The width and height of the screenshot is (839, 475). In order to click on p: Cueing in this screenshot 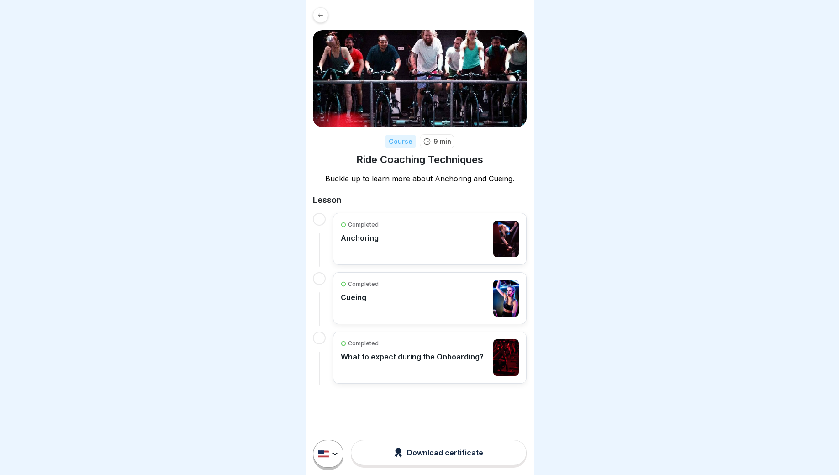, I will do `click(360, 297)`.